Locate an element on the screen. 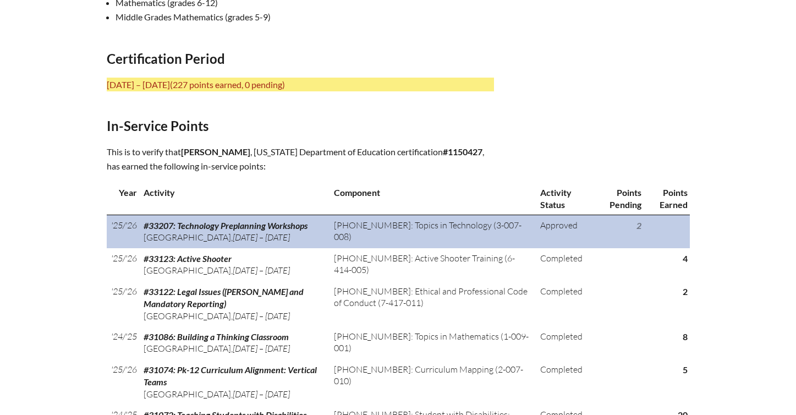 Image resolution: width=796 pixels, height=415 pixels. th: Activity Status is located at coordinates (564, 198).